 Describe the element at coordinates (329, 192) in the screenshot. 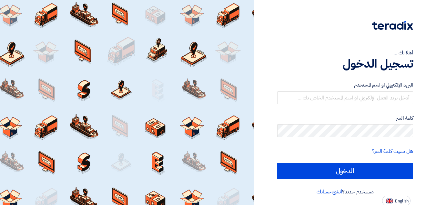

I see `a: أنشئ حسابك` at that location.